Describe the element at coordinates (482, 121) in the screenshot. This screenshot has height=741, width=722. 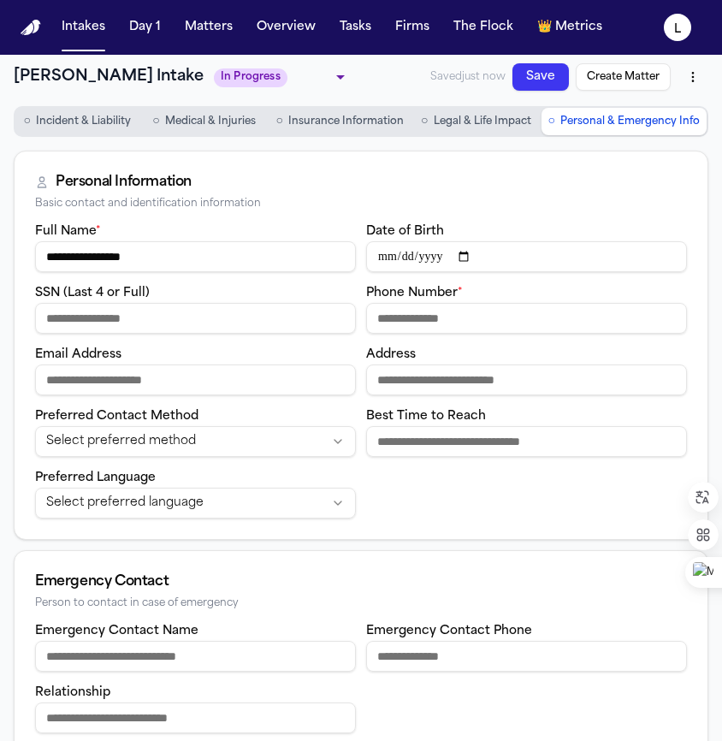
I see `span: Legal & Life Impact` at that location.